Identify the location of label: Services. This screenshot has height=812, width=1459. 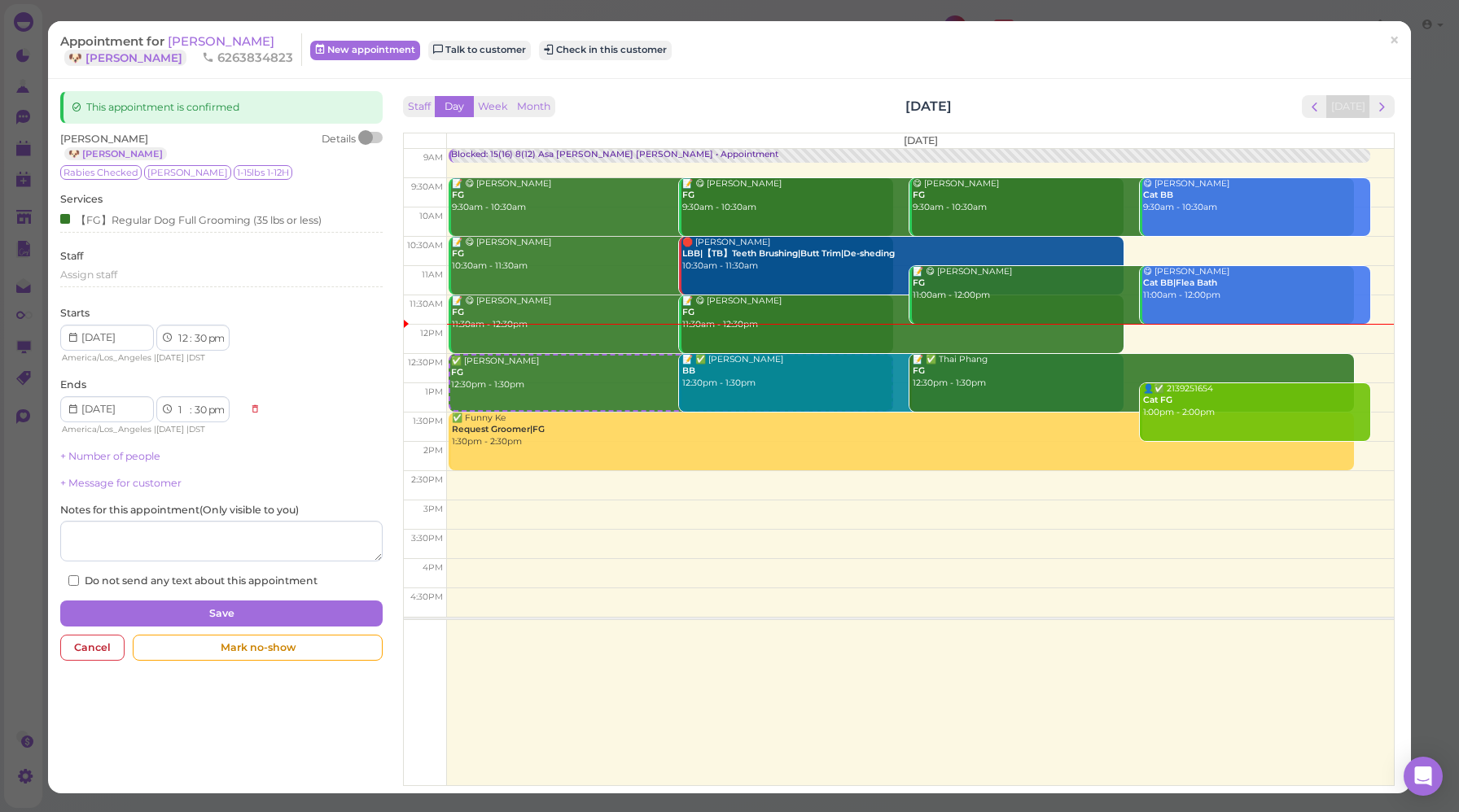
(81, 200).